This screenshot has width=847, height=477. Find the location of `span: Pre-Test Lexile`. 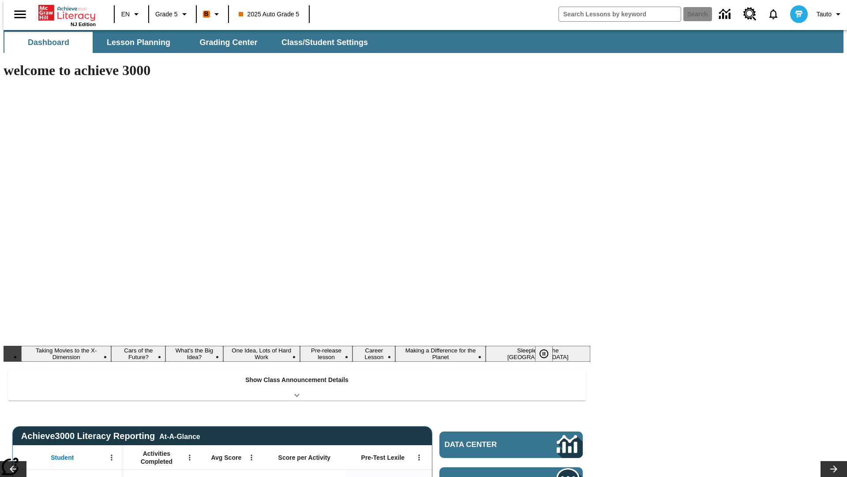

span: Pre-Test Lexile is located at coordinates (383, 457).